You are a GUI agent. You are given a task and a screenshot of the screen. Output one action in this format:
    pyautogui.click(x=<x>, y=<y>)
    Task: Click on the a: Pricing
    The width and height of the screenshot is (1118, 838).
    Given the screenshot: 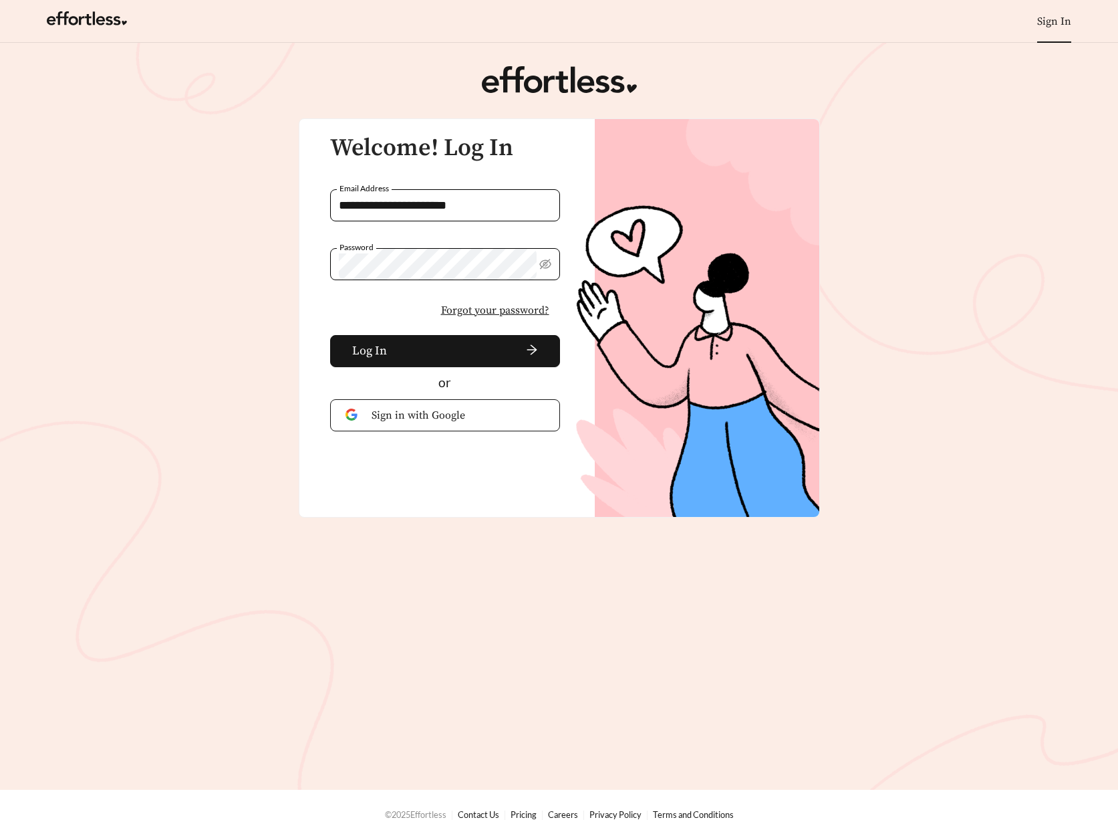 What is the action you would take?
    pyautogui.click(x=523, y=814)
    